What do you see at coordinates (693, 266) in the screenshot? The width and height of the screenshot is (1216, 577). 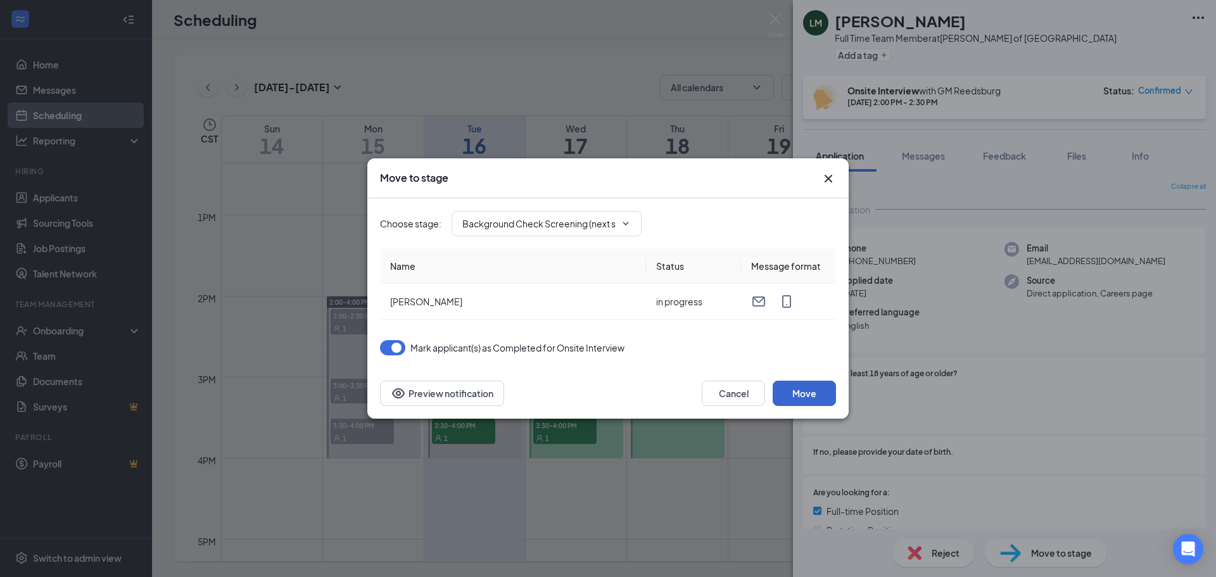 I see `th: Status` at bounding box center [693, 266].